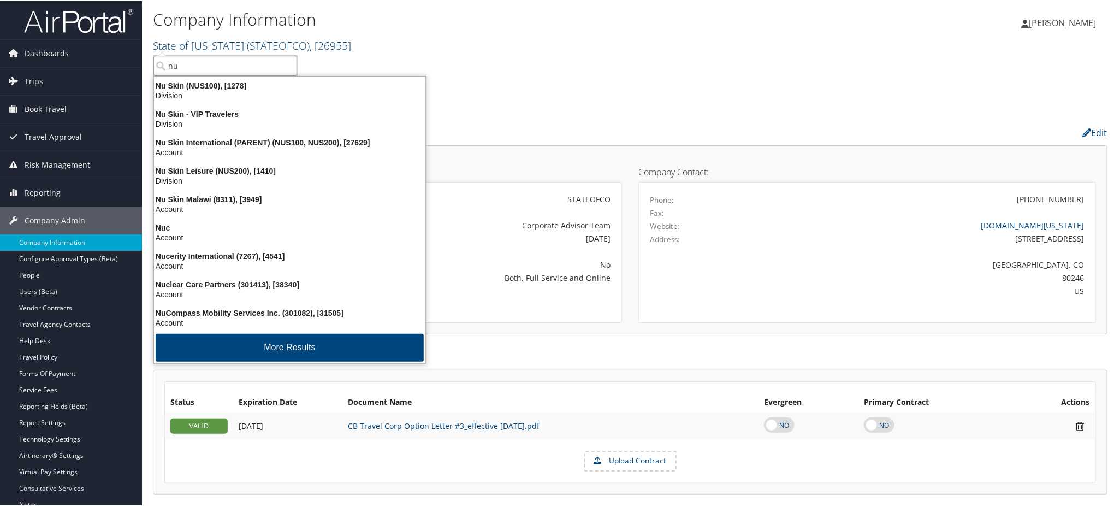  What do you see at coordinates (79, 20) in the screenshot?
I see `img: airportal-logo.png` at bounding box center [79, 20].